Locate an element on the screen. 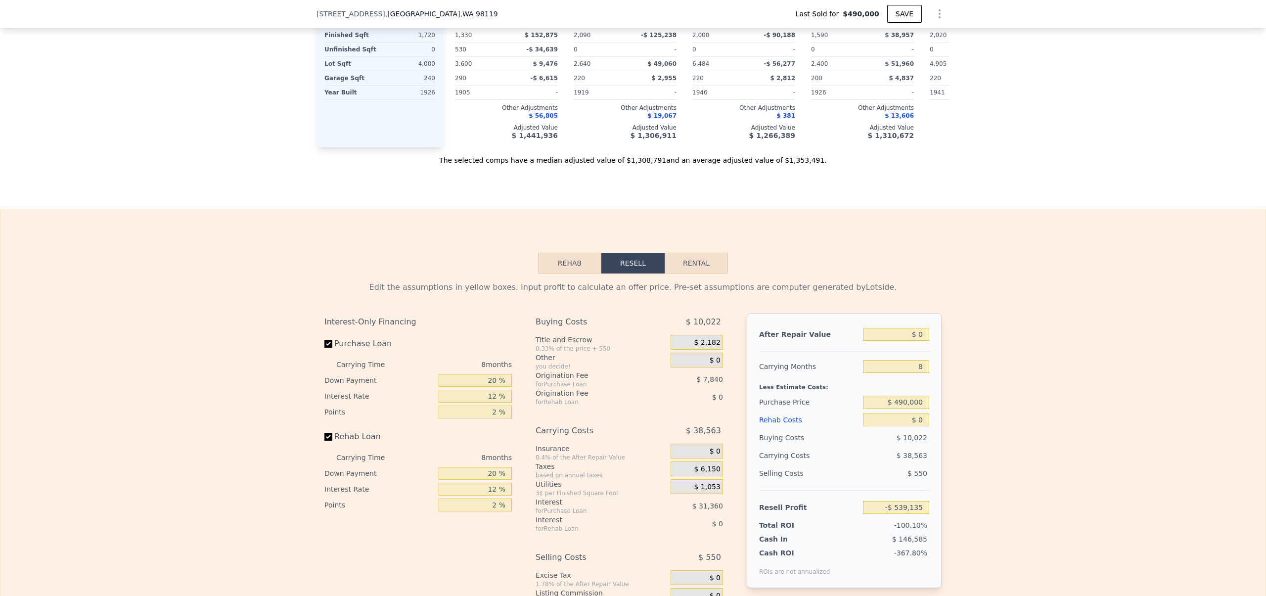 This screenshot has width=1266, height=596. div: ROIs are not annualized is located at coordinates (795, 567).